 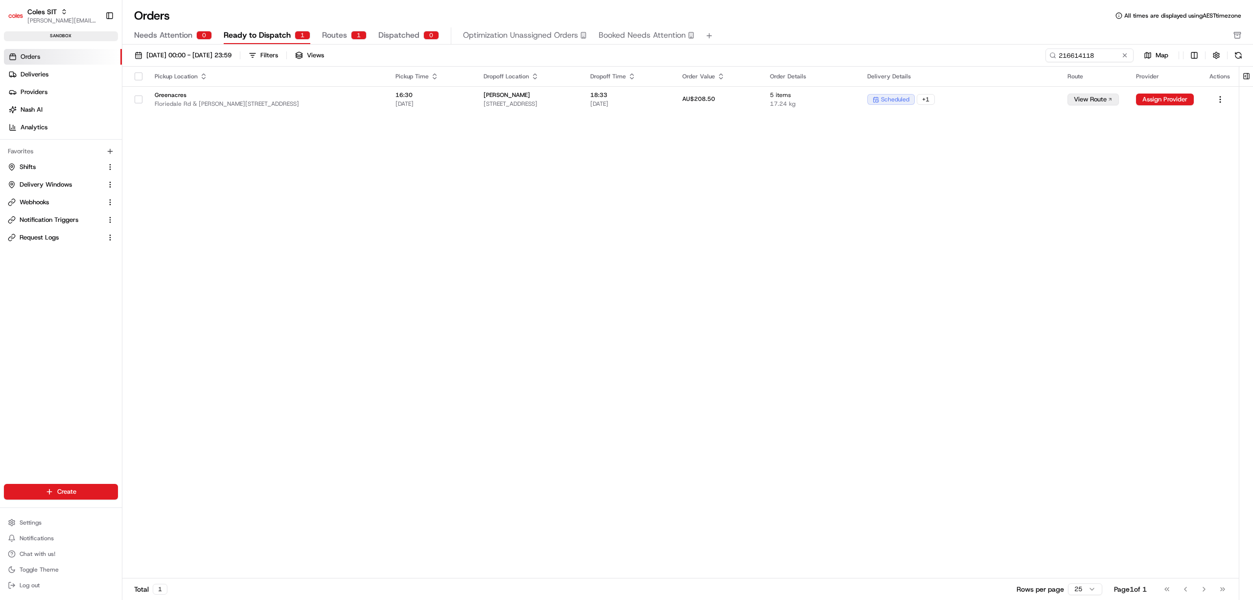 I want to click on a: Deliveries, so click(x=63, y=74).